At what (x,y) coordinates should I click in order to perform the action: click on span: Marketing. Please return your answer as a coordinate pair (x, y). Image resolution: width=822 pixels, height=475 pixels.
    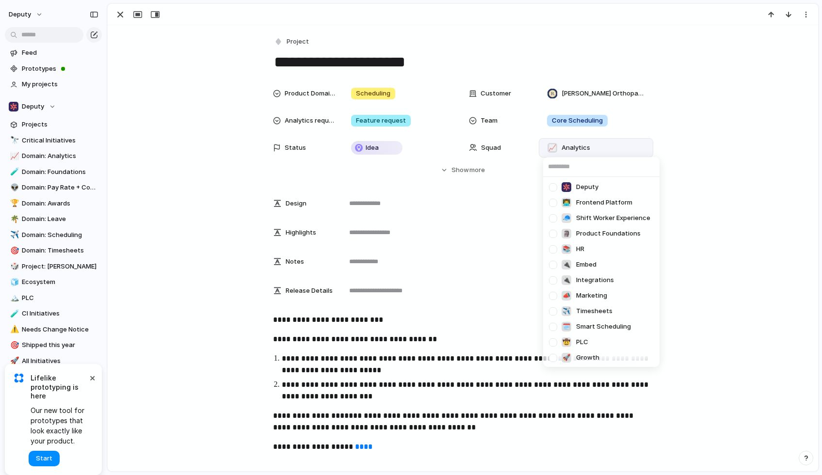
    Looking at the image, I should click on (592, 296).